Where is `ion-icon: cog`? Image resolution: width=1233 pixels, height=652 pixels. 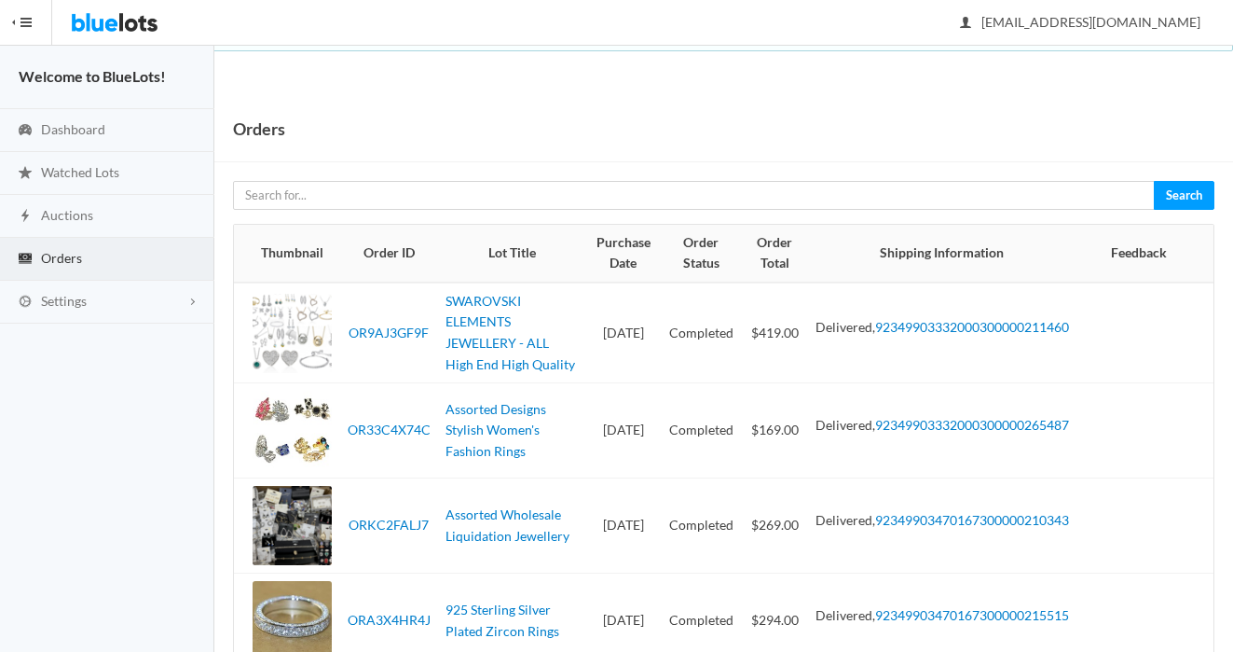
ion-icon: cog is located at coordinates (25, 302).